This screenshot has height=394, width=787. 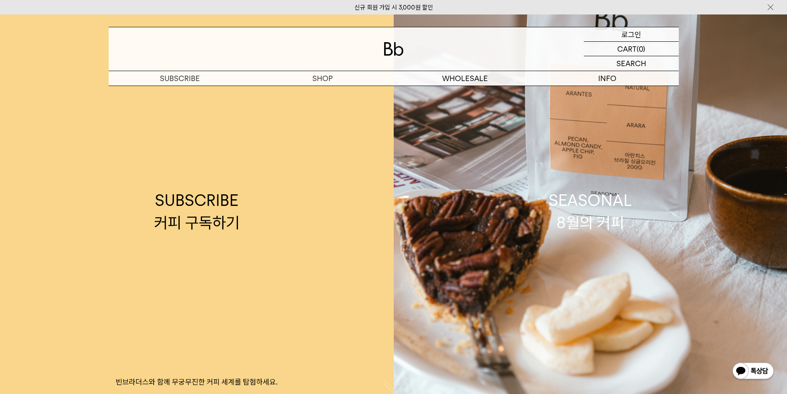 What do you see at coordinates (631, 63) in the screenshot?
I see `p: SEARCH` at bounding box center [631, 63].